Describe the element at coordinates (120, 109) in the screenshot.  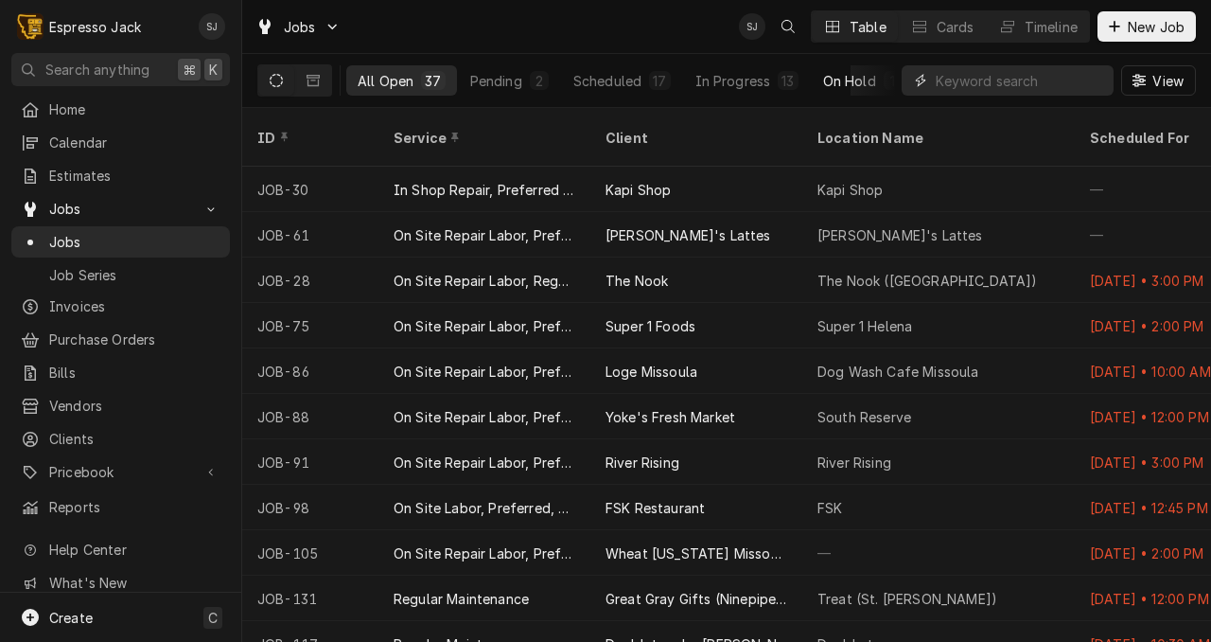
I see `a: Home` at that location.